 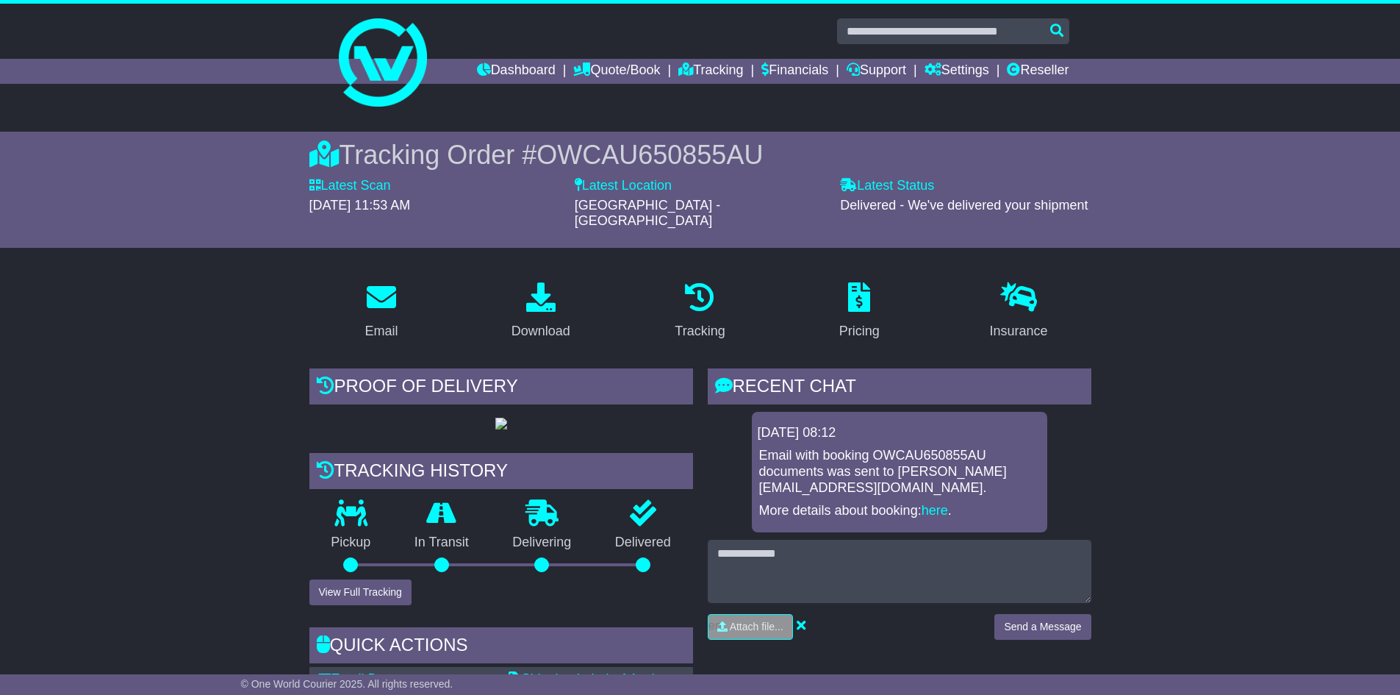 What do you see at coordinates (593, 678) in the screenshot?
I see `a: Shipping Label - A4 printer` at bounding box center [593, 678].